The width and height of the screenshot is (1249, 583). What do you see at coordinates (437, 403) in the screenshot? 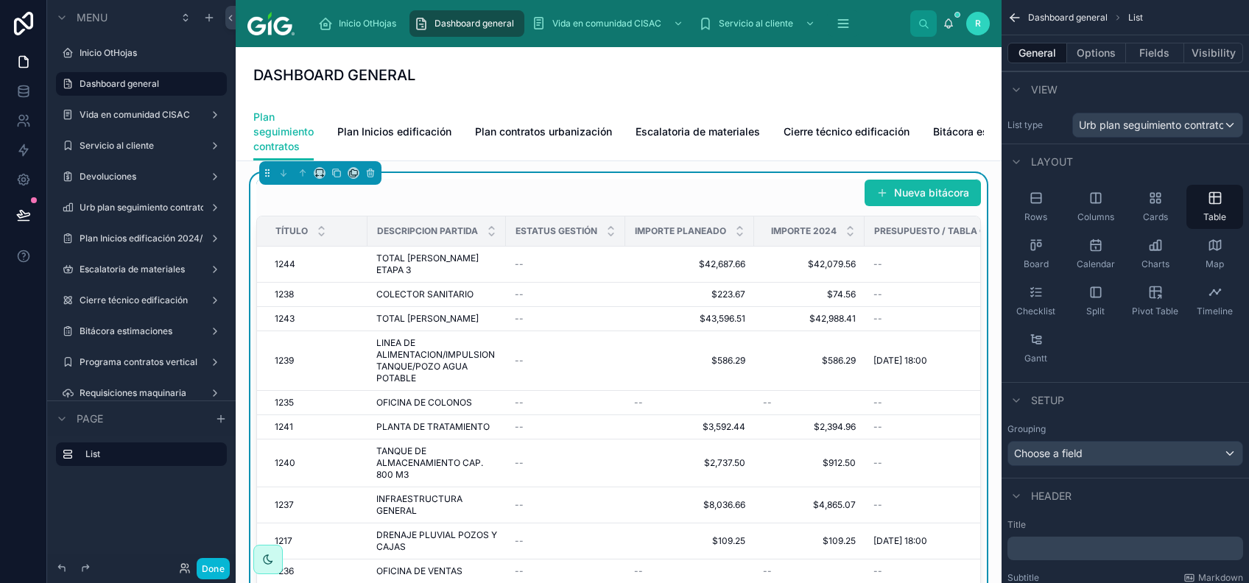
I see `a: OFICINA DE COLONOS` at bounding box center [437, 403].